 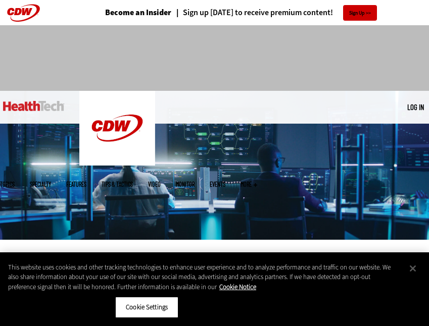 What do you see at coordinates (138, 13) in the screenshot?
I see `a: Become an Insider` at bounding box center [138, 13].